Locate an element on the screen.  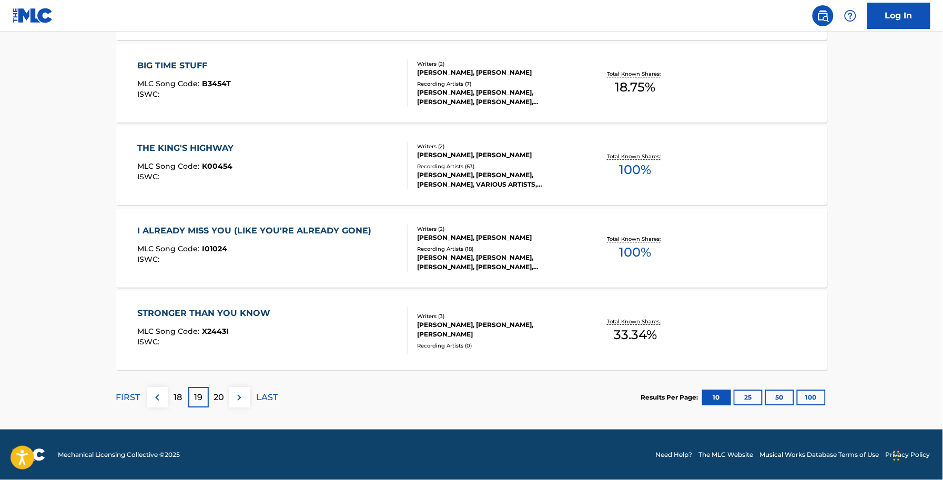
a: Musical Works Database Terms of Use is located at coordinates (820, 455).